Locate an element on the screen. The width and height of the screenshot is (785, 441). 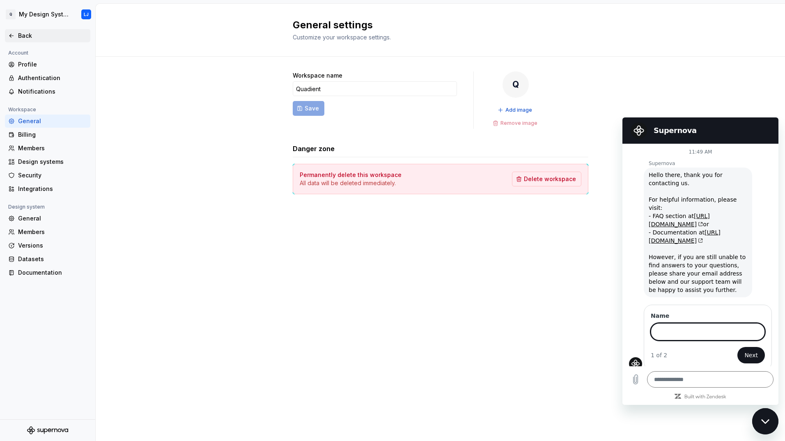
div: Design system is located at coordinates (26, 207).